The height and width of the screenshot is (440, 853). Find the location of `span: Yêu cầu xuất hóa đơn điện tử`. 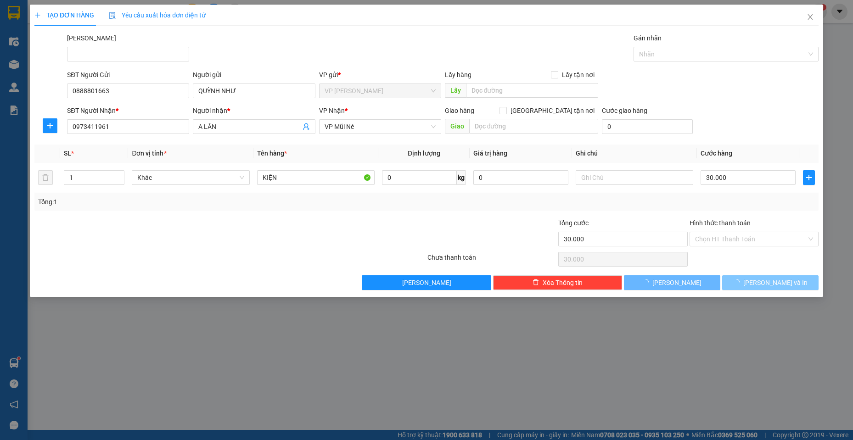

span: Yêu cầu xuất hóa đơn điện tử is located at coordinates (157, 15).